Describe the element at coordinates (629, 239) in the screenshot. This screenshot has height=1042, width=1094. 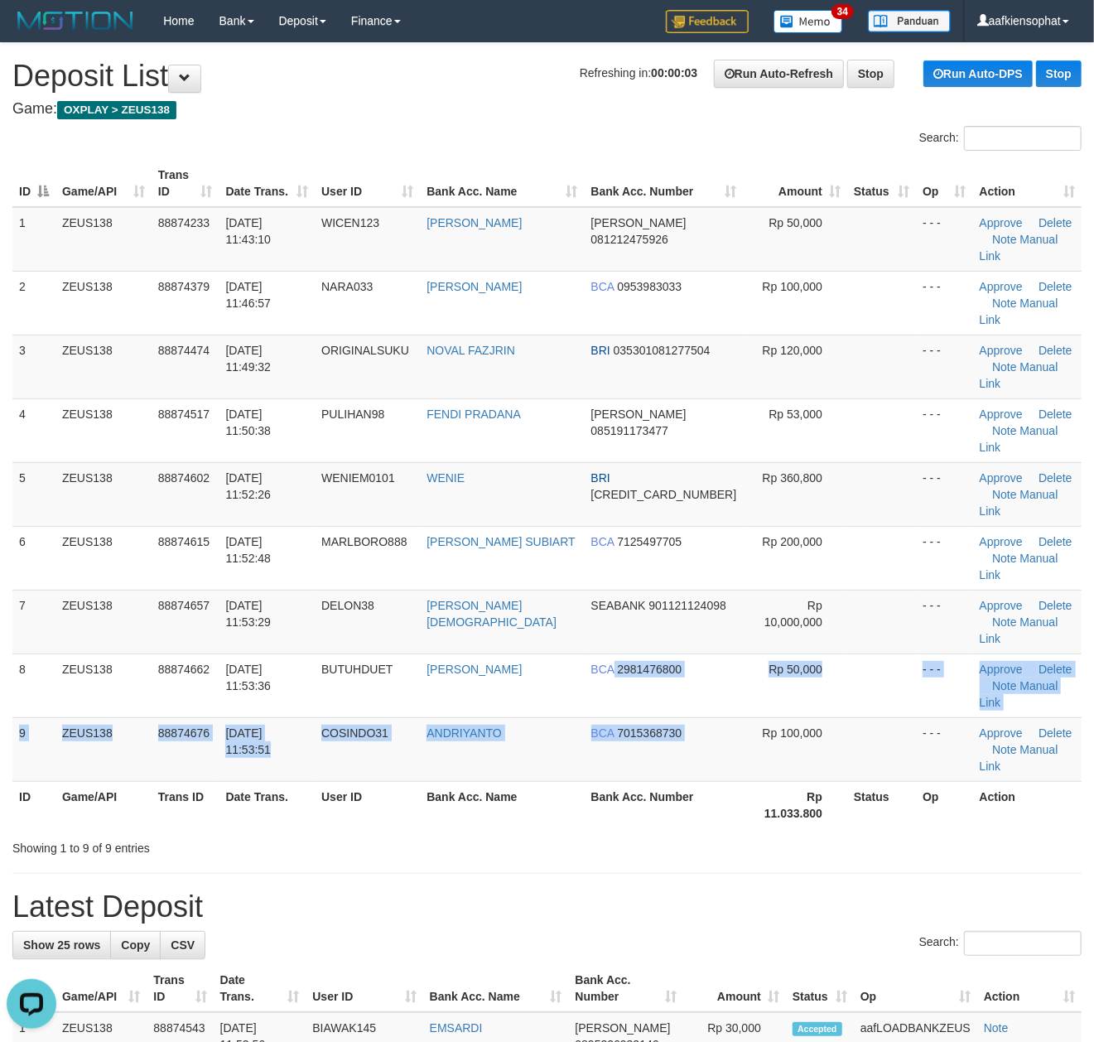
I see `span: Copy 081212475926 to clipboard` at that location.